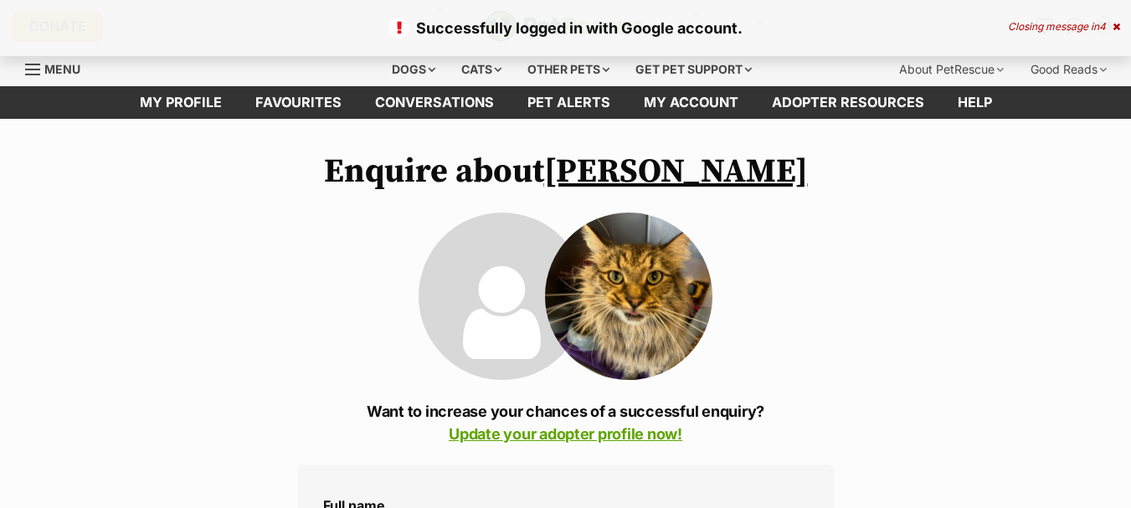  What do you see at coordinates (693, 69) in the screenshot?
I see `div: Get pet support` at bounding box center [693, 69].